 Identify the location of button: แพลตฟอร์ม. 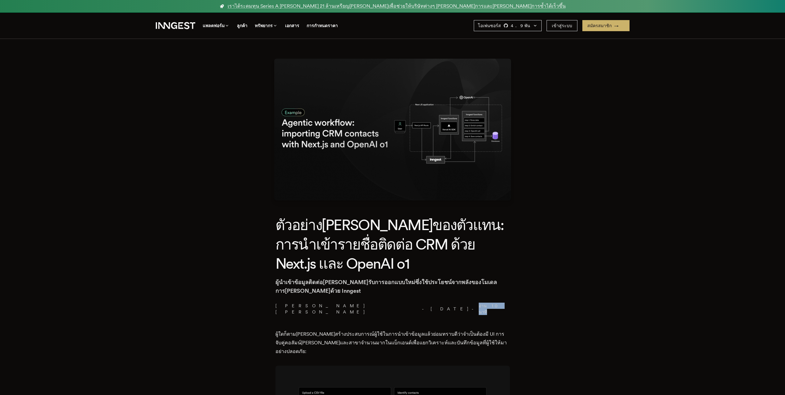
(216, 26).